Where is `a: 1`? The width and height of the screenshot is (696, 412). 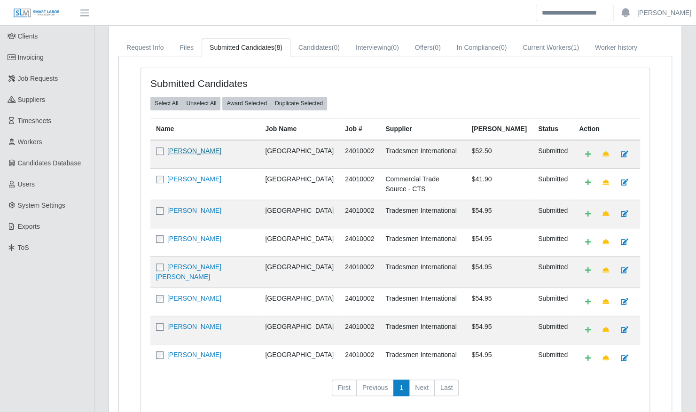 a: 1 is located at coordinates (401, 388).